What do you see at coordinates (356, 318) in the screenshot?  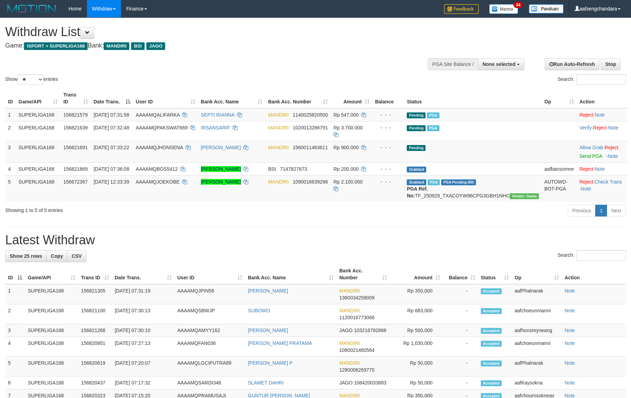 I see `span: Copy 1120016773066 to clipboard` at bounding box center [356, 318].